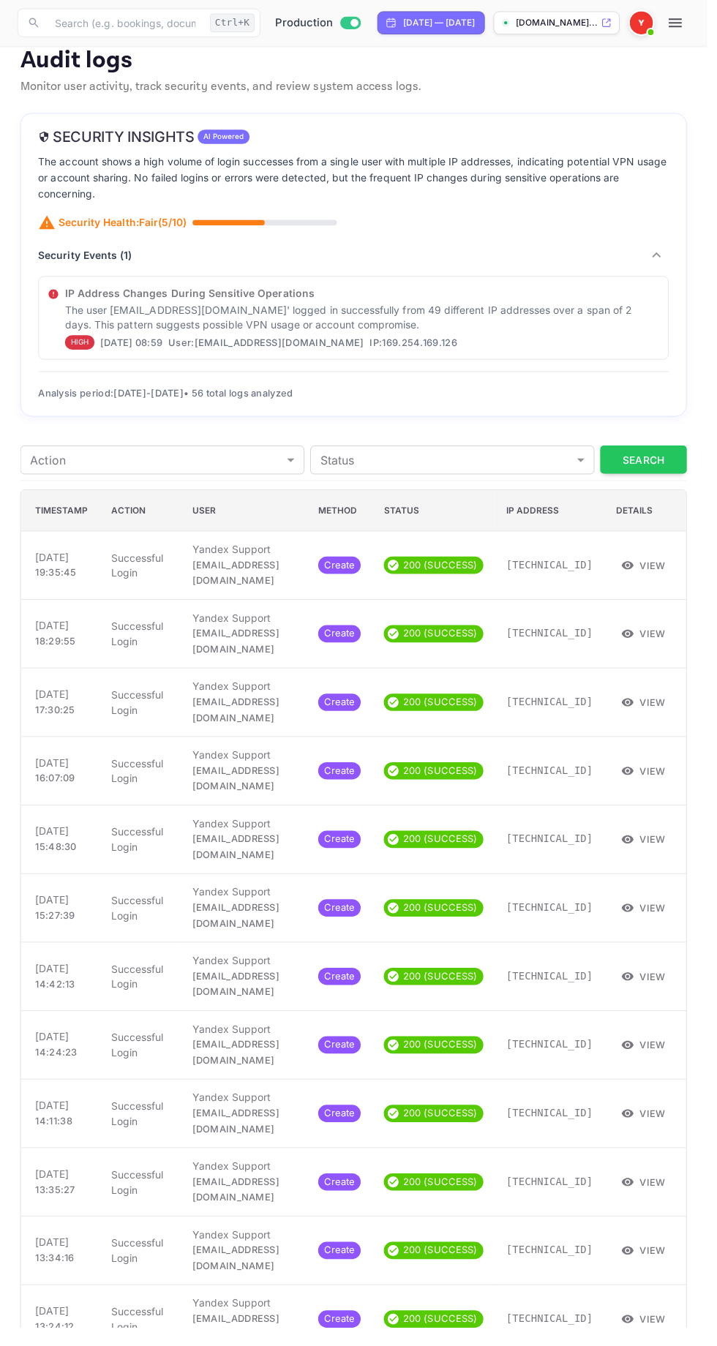 The width and height of the screenshot is (717, 1346). I want to click on th: Method, so click(345, 518).